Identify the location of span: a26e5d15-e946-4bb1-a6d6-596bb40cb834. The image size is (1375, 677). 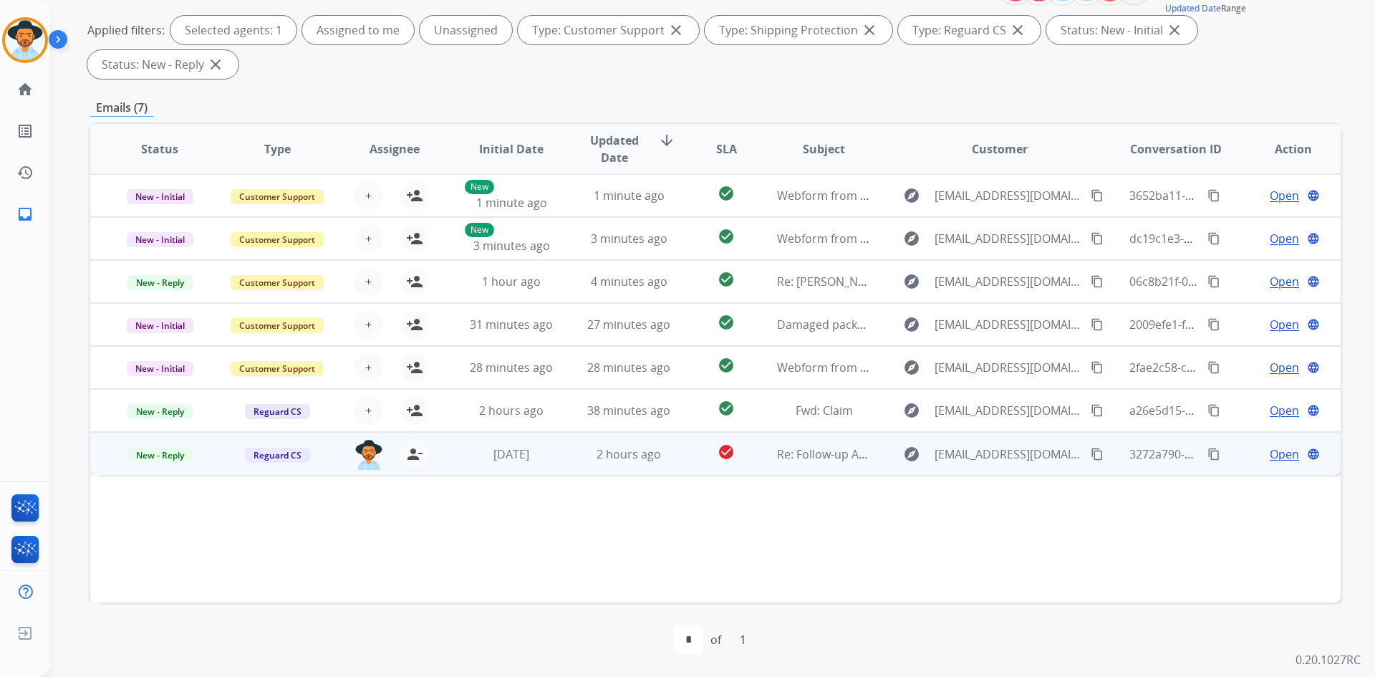
(1241, 410).